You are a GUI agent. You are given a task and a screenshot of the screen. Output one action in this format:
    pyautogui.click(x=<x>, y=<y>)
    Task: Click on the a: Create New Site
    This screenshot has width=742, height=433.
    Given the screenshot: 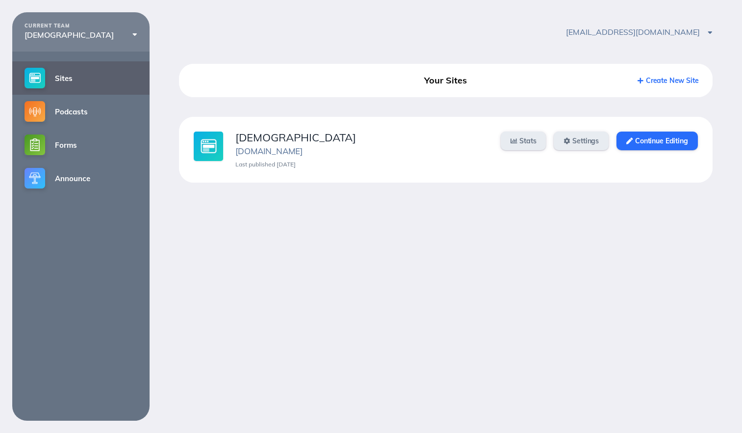 What is the action you would take?
    pyautogui.click(x=668, y=80)
    